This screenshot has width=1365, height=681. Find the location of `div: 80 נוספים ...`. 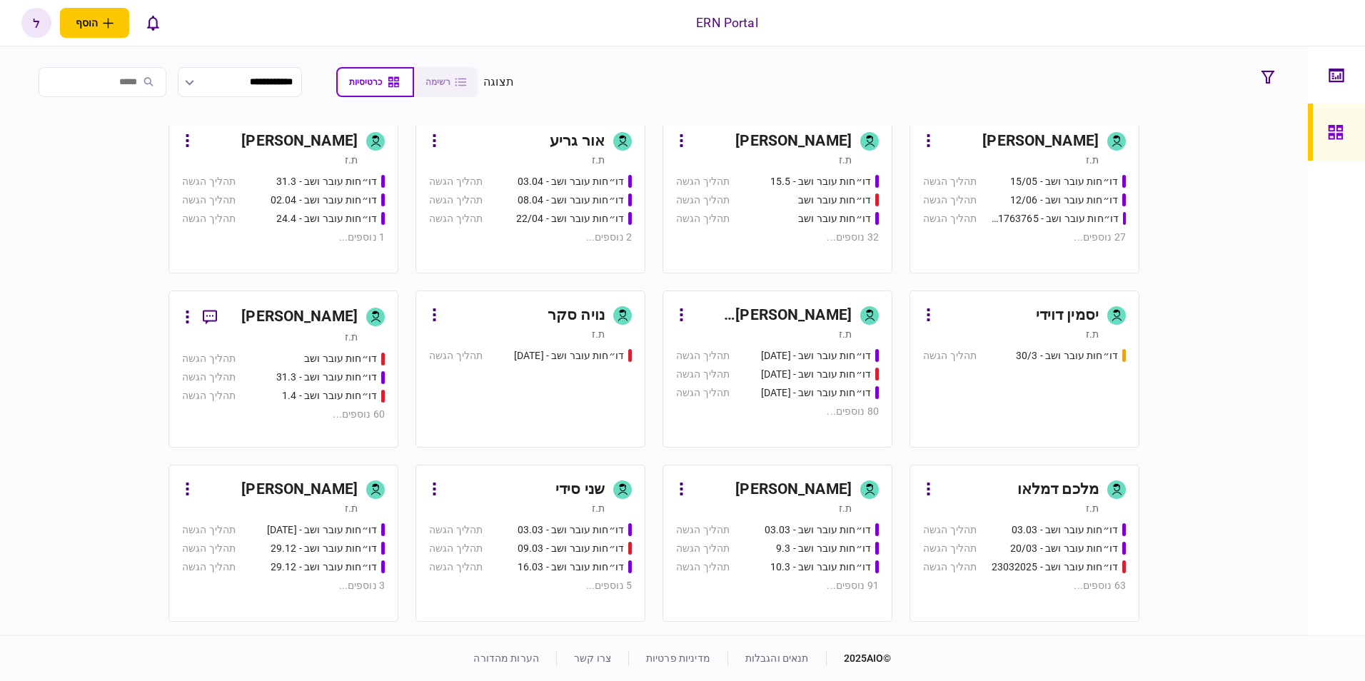

div: 80 נוספים ... is located at coordinates (778, 411).